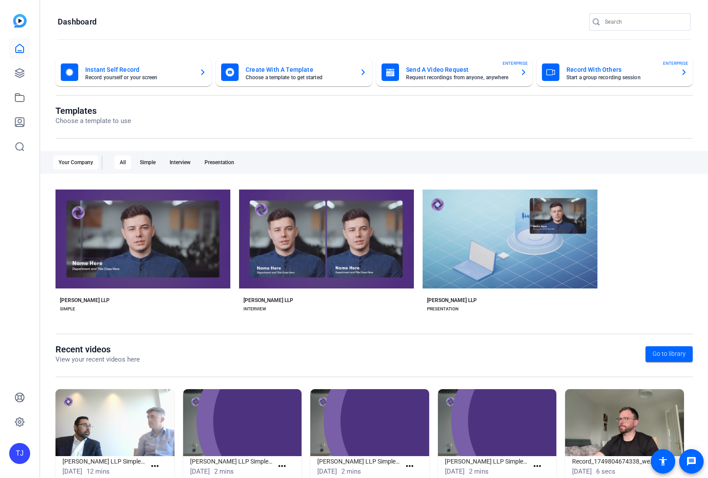 The image size is (708, 478). I want to click on p: Choose a template to use, so click(93, 121).